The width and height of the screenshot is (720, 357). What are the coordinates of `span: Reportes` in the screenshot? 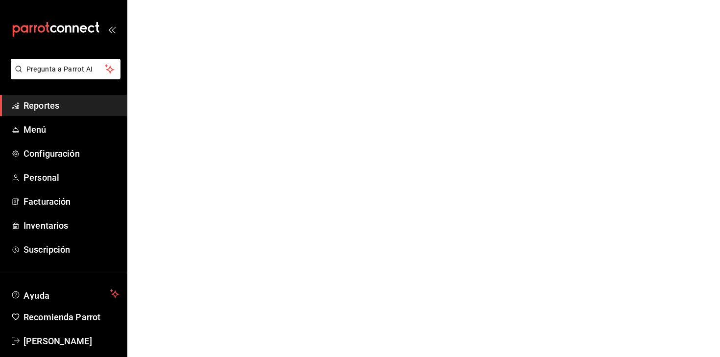 It's located at (71, 105).